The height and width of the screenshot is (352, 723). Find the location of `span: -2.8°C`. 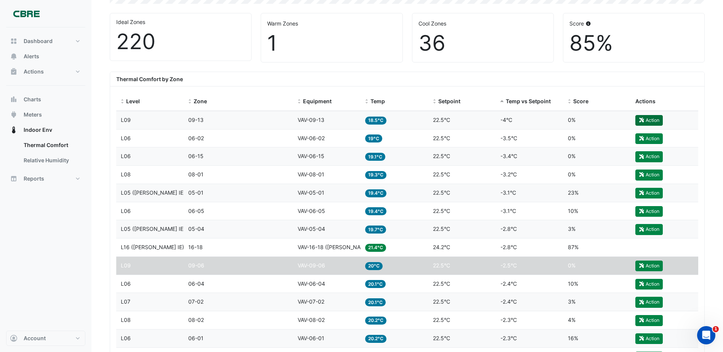

span: -2.8°C is located at coordinates (508, 229).